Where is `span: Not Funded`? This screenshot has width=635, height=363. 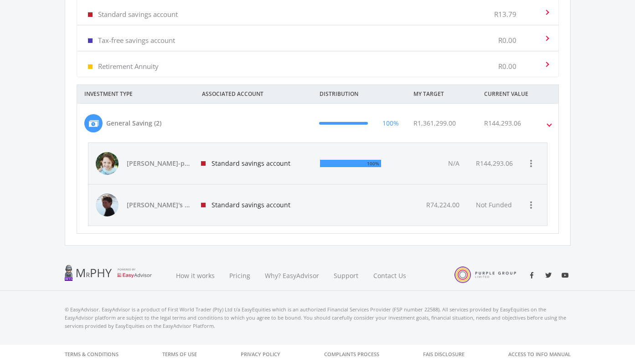
span: Not Funded is located at coordinates (494, 204).